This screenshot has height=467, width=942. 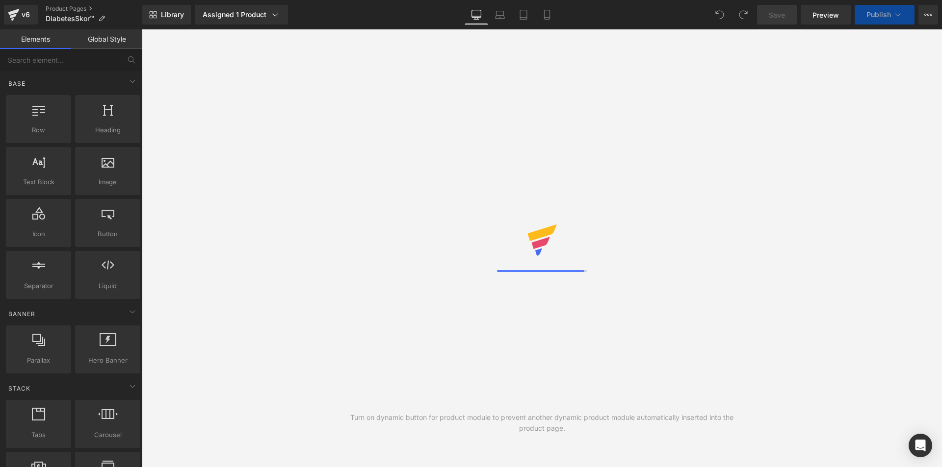 I want to click on span: Heading, so click(x=107, y=130).